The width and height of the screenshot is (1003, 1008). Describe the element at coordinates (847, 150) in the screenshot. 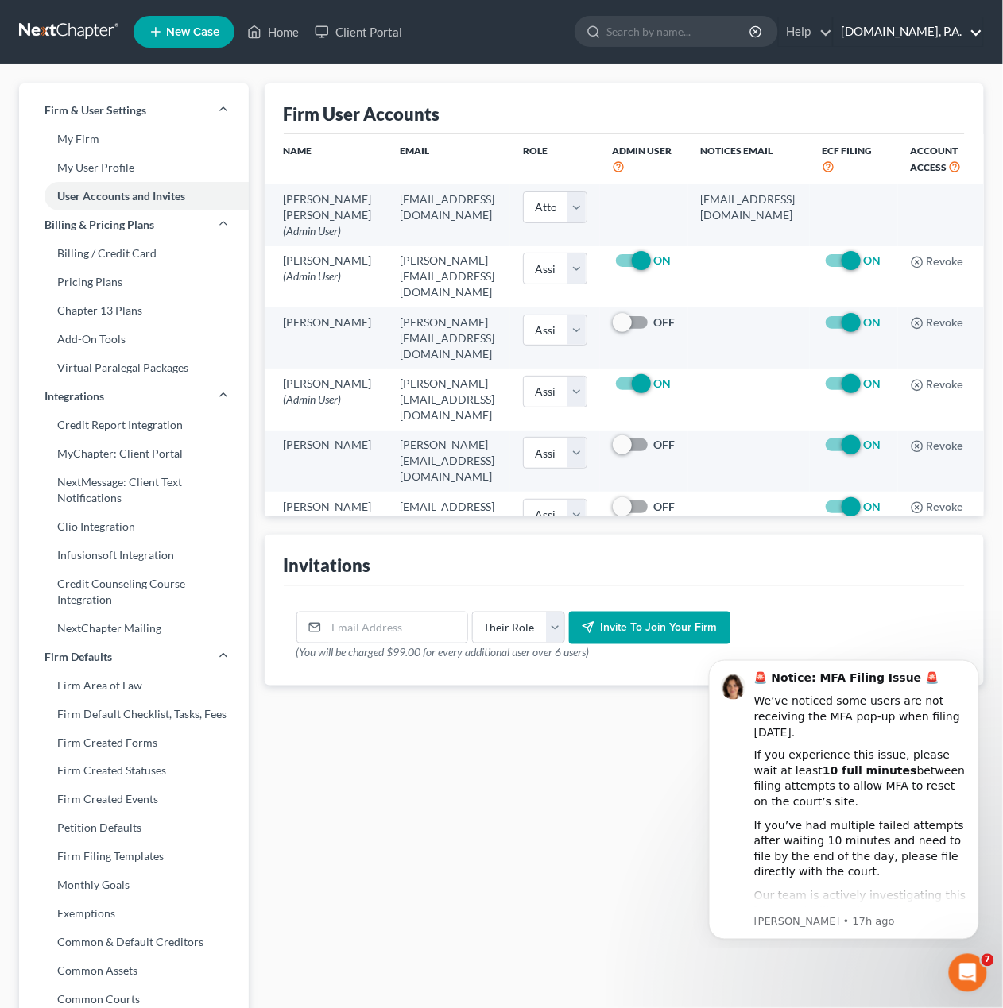

I see `span: ECF Filing` at that location.